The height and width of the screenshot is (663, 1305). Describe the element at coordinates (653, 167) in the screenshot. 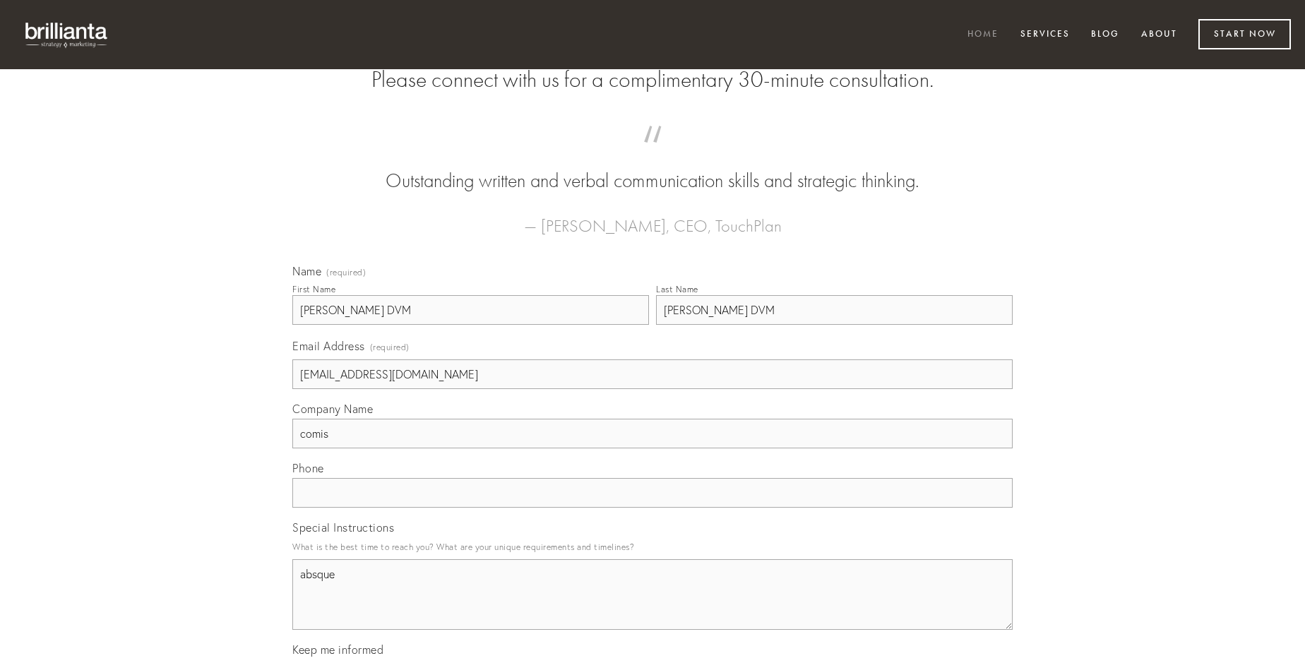

I see `blockquote: Outstanding written and verbal communication skills and strategic thinking.` at that location.